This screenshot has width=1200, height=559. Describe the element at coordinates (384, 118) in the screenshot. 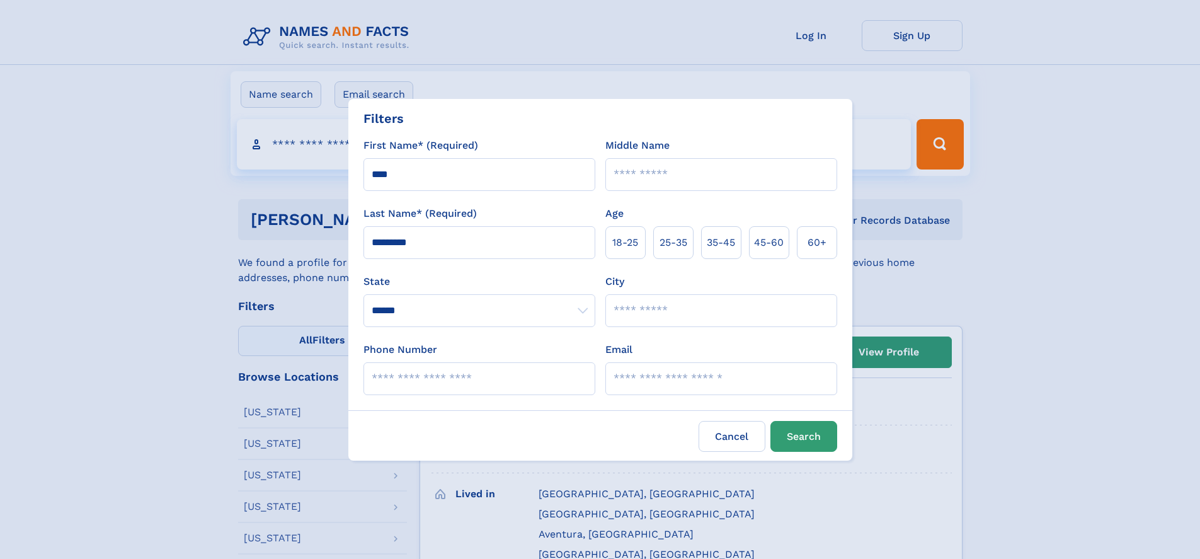

I see `div: Filters` at that location.